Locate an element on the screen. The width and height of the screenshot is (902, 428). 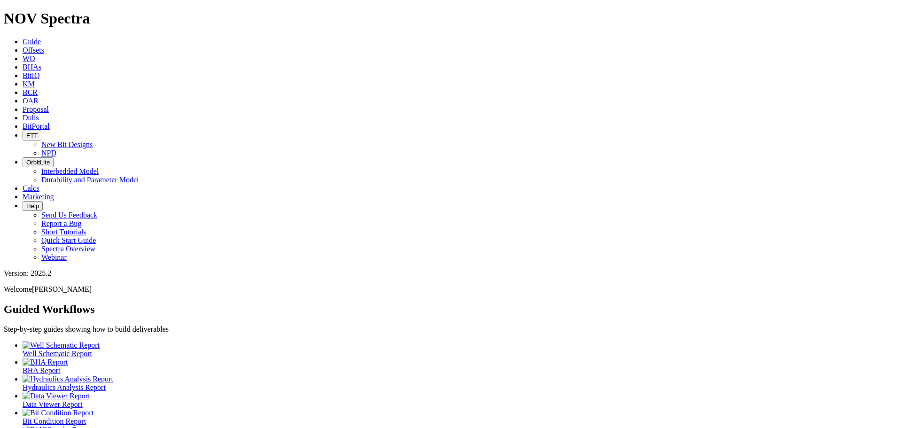
a: OAR is located at coordinates (31, 101).